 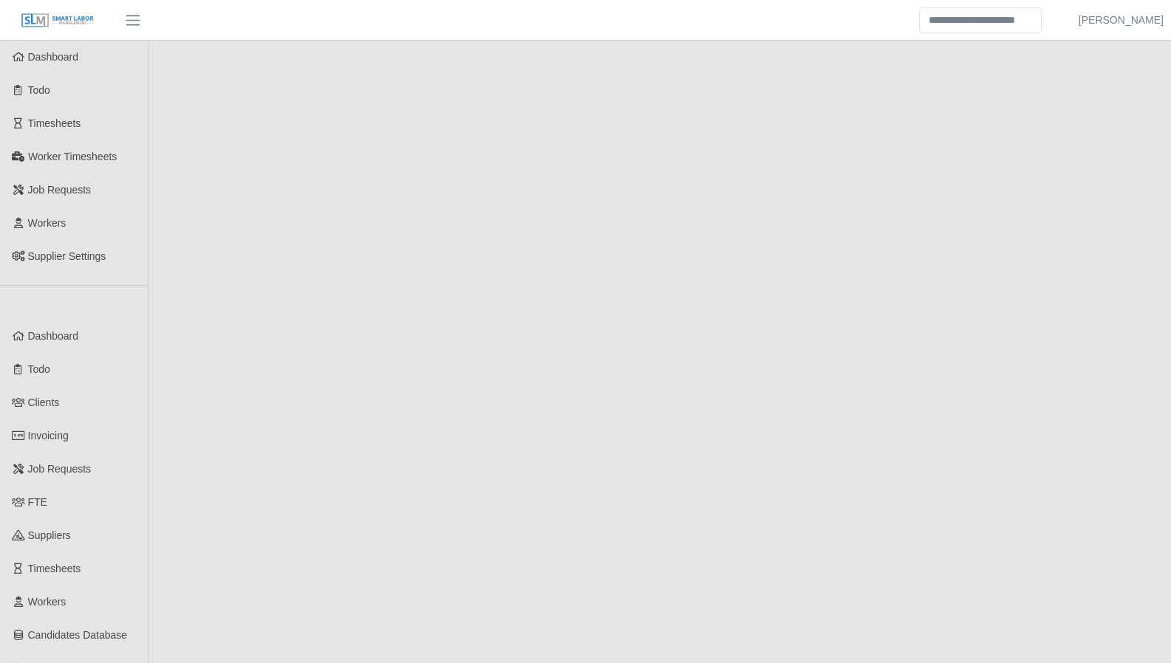 I want to click on span: Invoicing, so click(x=48, y=436).